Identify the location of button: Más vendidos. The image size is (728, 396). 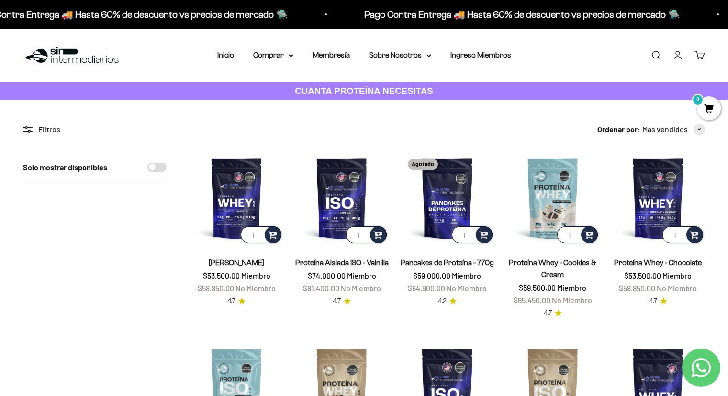
(674, 129).